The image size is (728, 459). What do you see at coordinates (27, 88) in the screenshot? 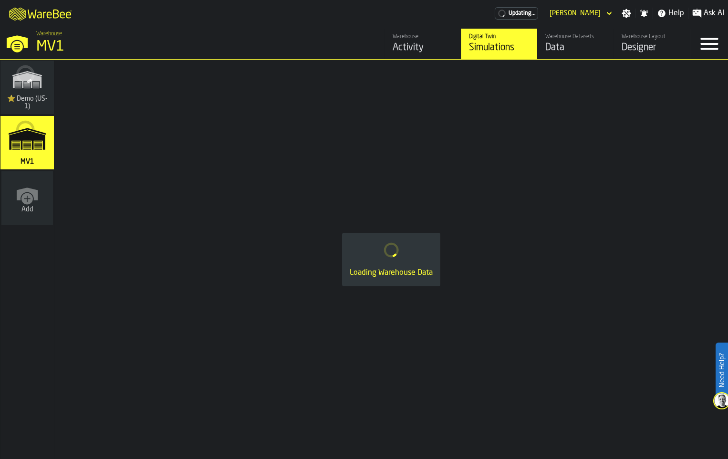
I see `a: link-to-/wh/i/103622fe-4b04-4da1-b95f-2619b9c959cc/simulations` at bounding box center [27, 88].